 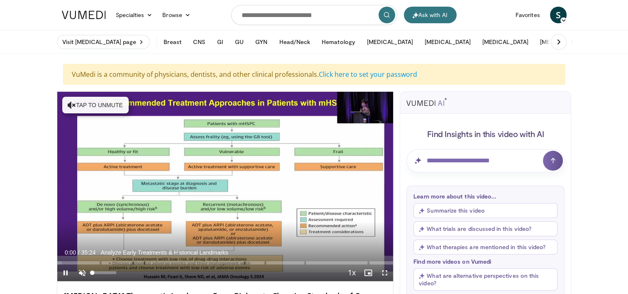 I want to click on a: S, so click(x=558, y=15).